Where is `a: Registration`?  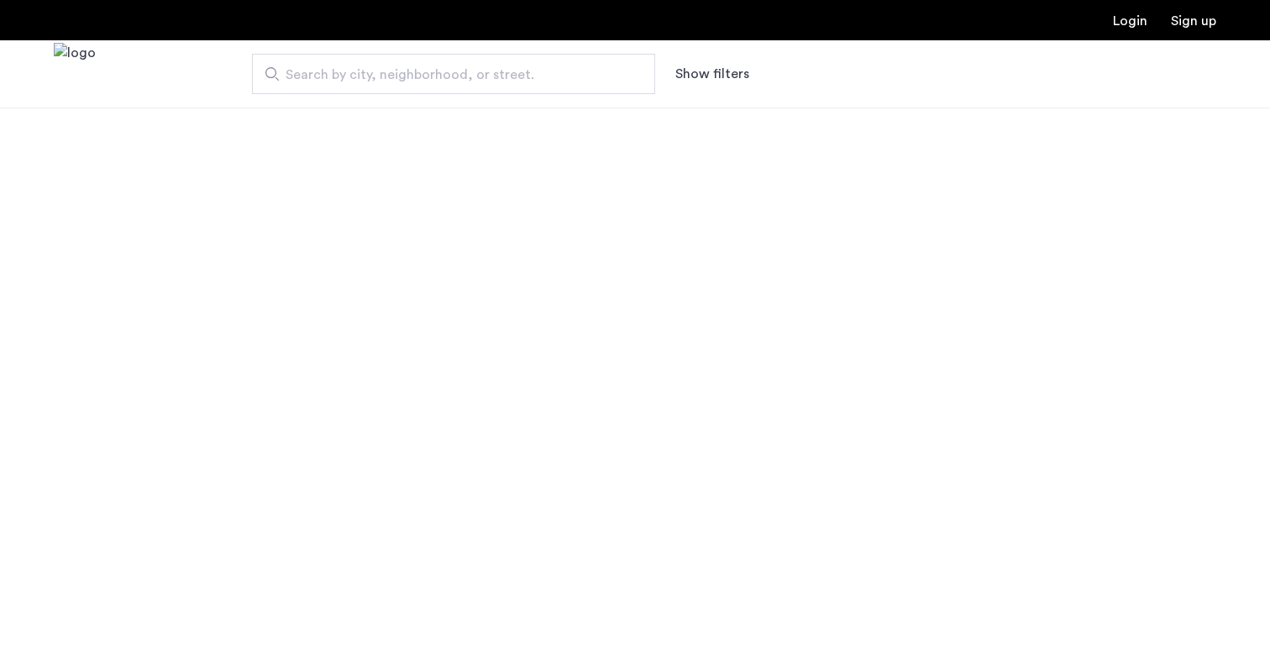 a: Registration is located at coordinates (1194, 21).